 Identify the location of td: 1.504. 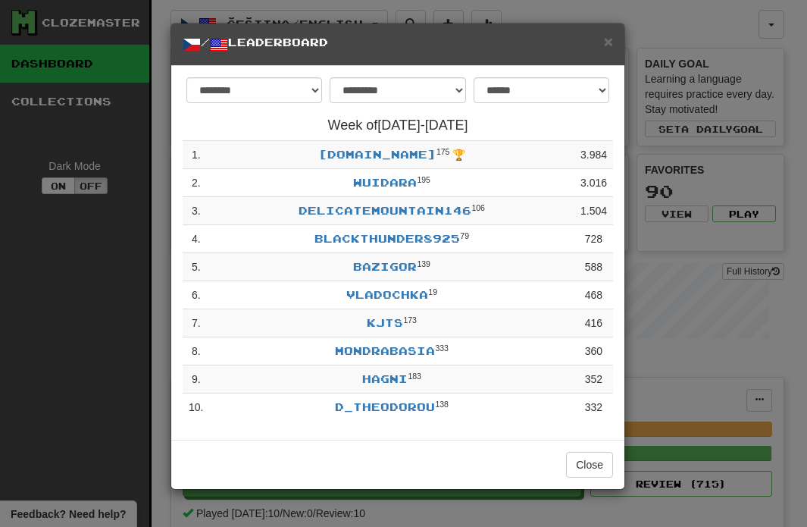
(593, 211).